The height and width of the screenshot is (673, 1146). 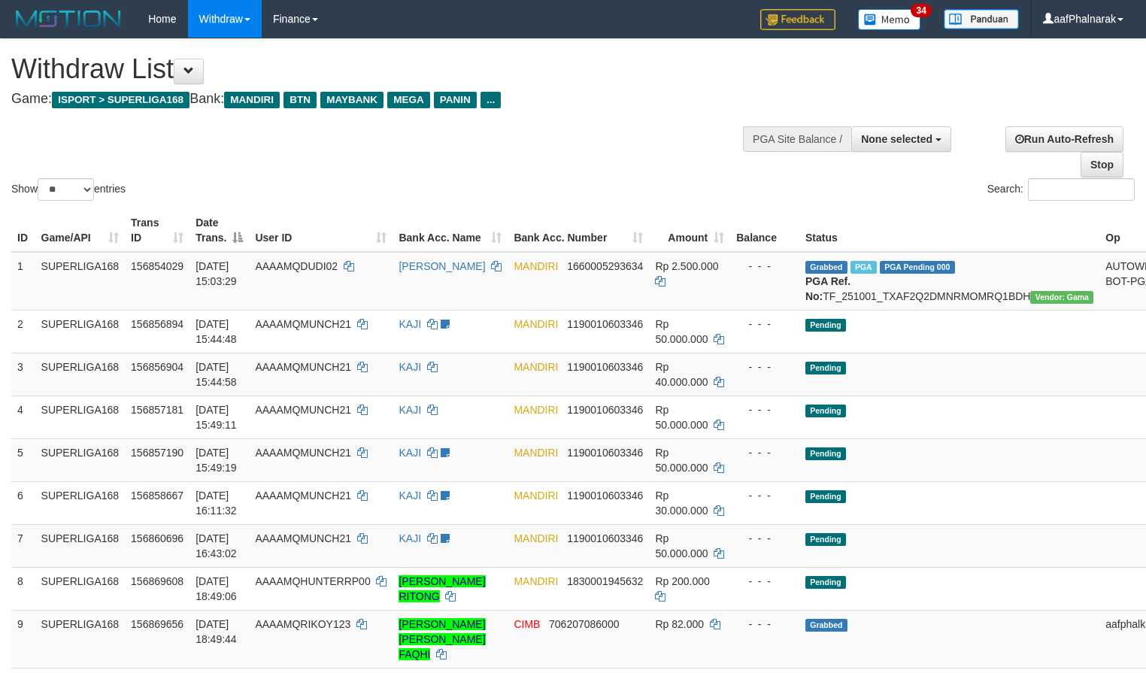 What do you see at coordinates (450, 230) in the screenshot?
I see `th: Bank Acc. Name: activate to sort column ascending` at bounding box center [450, 230].